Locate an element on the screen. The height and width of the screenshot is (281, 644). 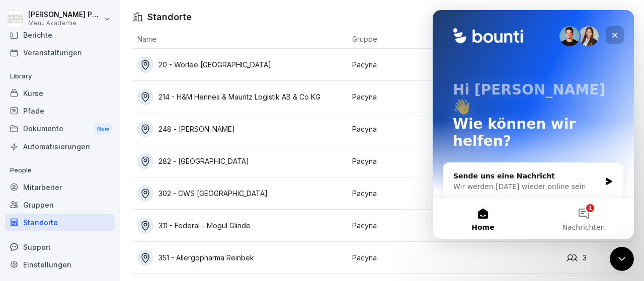
div: 311 - Federal - Mogul Glinde is located at coordinates (242, 226).